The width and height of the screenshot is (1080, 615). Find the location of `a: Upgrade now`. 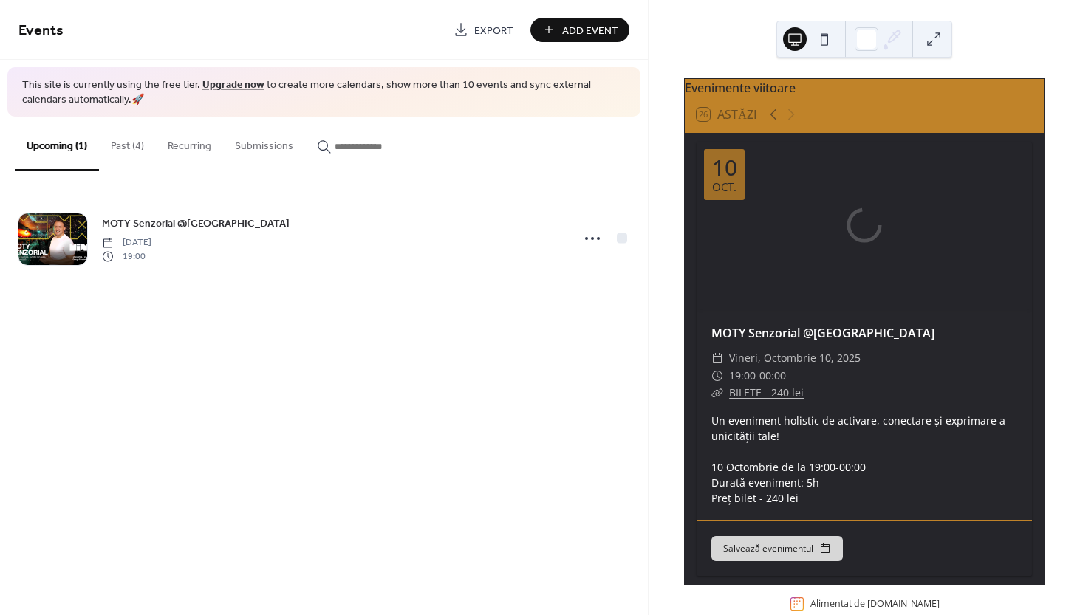

a: Upgrade now is located at coordinates (233, 85).